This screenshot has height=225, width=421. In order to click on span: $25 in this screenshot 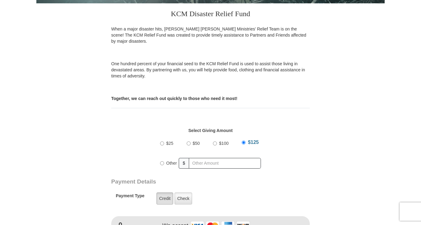, I will do `click(170, 144)`.